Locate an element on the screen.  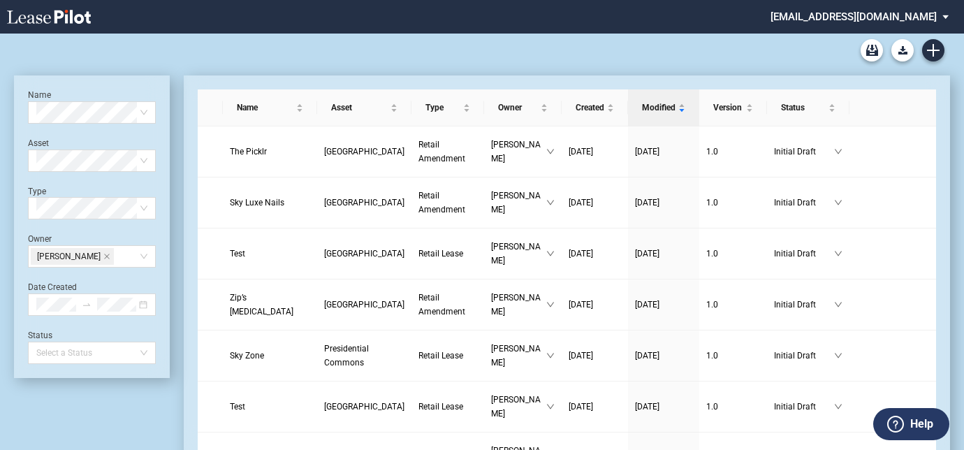
label: Asset is located at coordinates (38, 143).